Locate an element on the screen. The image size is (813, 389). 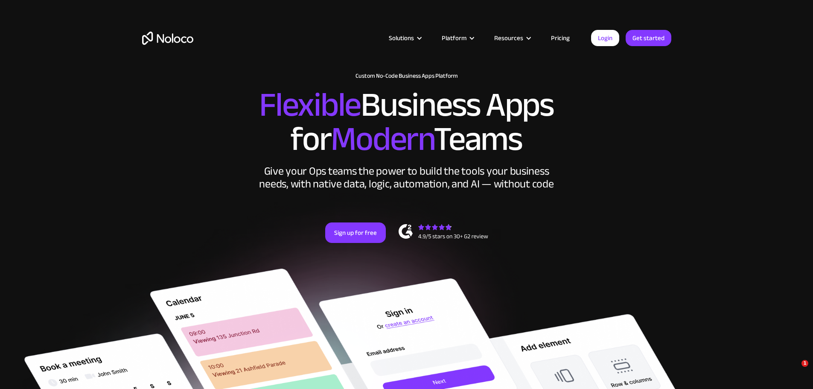
a: Sign up for free is located at coordinates (356, 233).